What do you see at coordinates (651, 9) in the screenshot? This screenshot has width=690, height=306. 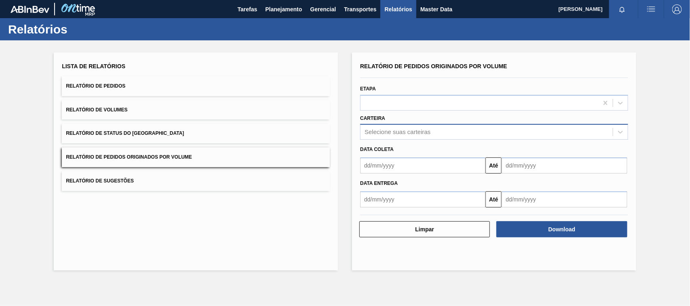 I see `img: userActions` at bounding box center [651, 9].